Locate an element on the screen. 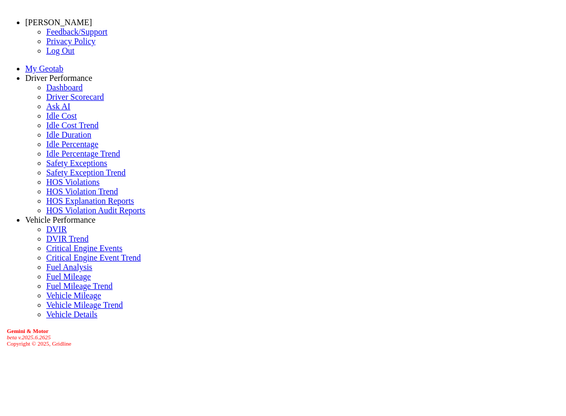 This screenshot has height=416, width=566. a: Safety Exceptions is located at coordinates (77, 163).